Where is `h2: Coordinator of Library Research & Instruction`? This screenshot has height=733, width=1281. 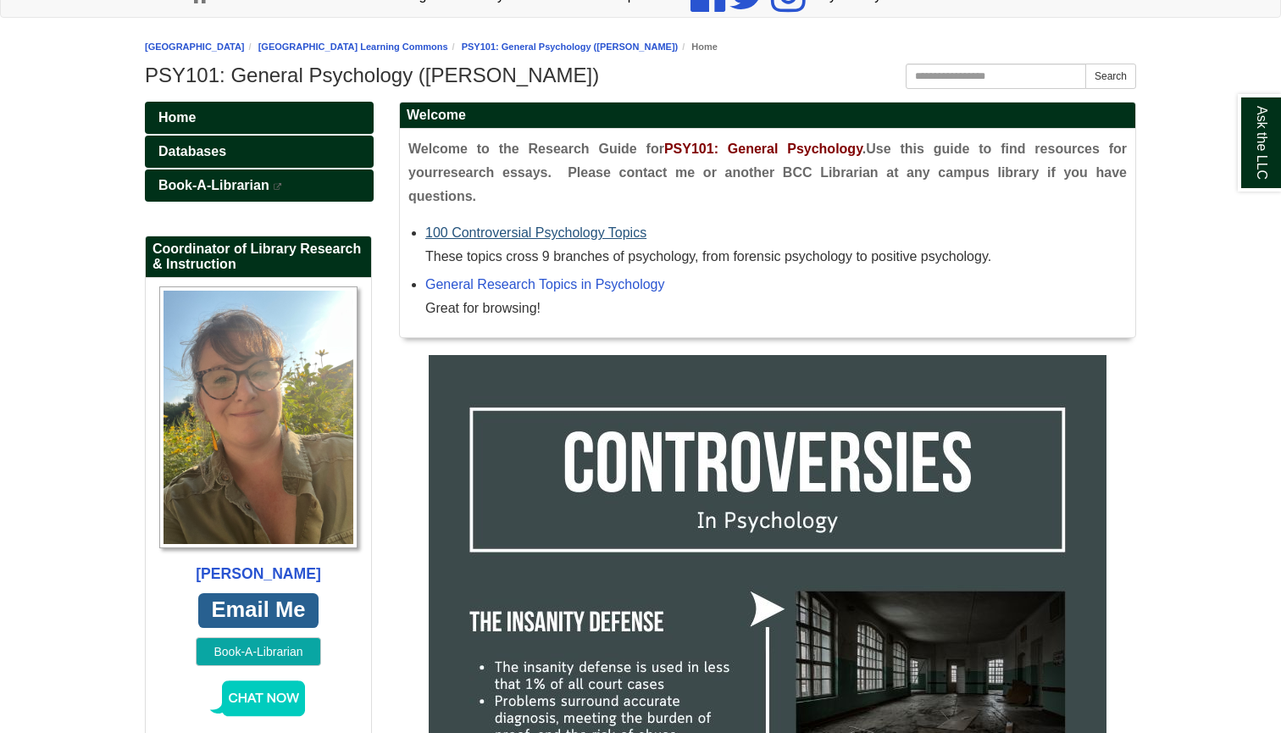 h2: Coordinator of Library Research & Instruction is located at coordinates (258, 257).